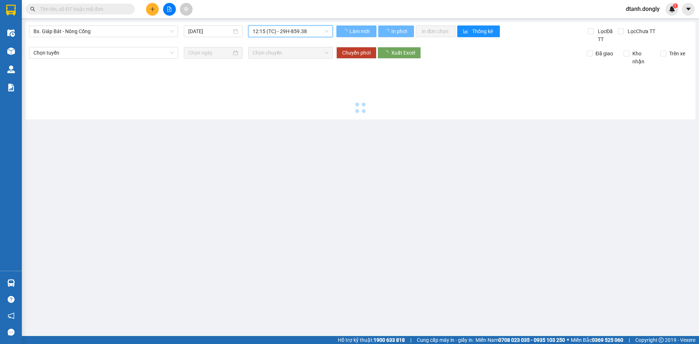 The image size is (699, 344). Describe the element at coordinates (11, 87) in the screenshot. I see `img: solution-icon` at that location.